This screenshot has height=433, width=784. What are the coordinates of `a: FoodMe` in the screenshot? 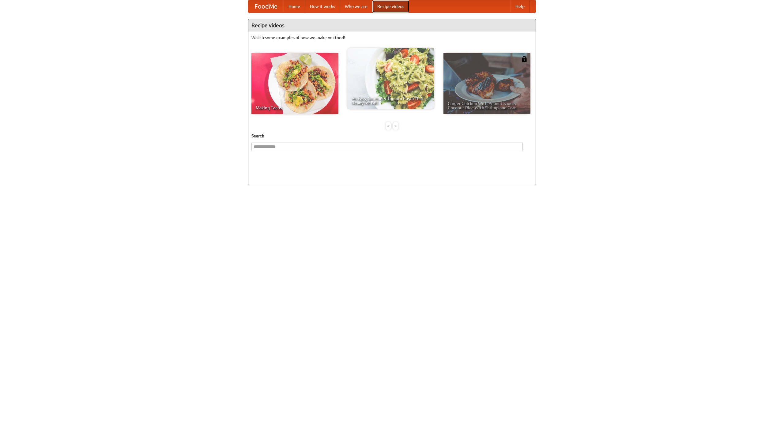 It's located at (266, 6).